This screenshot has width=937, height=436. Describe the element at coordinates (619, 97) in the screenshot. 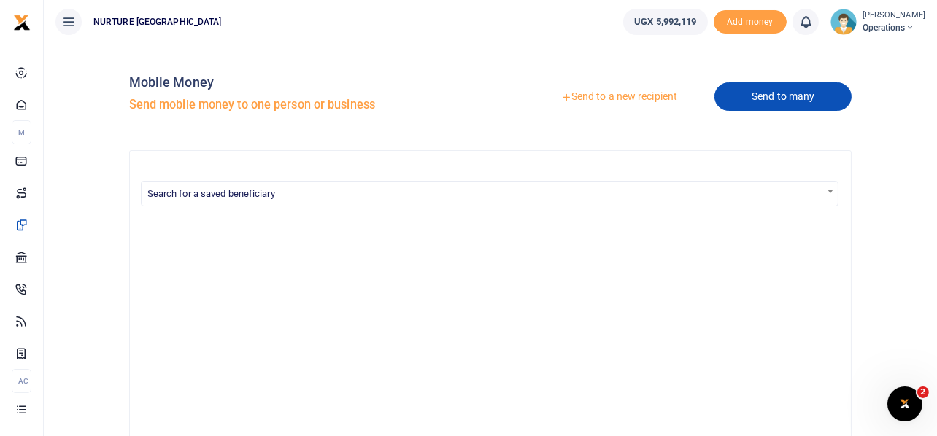

I see `a: Send to a new recipient` at that location.